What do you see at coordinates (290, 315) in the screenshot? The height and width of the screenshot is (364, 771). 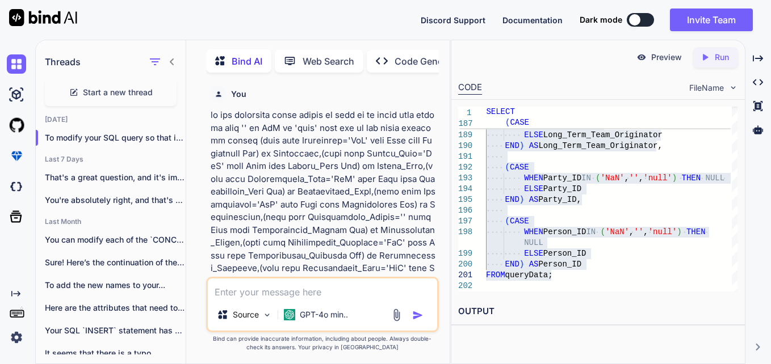 I see `img: GPT-4o mini` at bounding box center [290, 315].